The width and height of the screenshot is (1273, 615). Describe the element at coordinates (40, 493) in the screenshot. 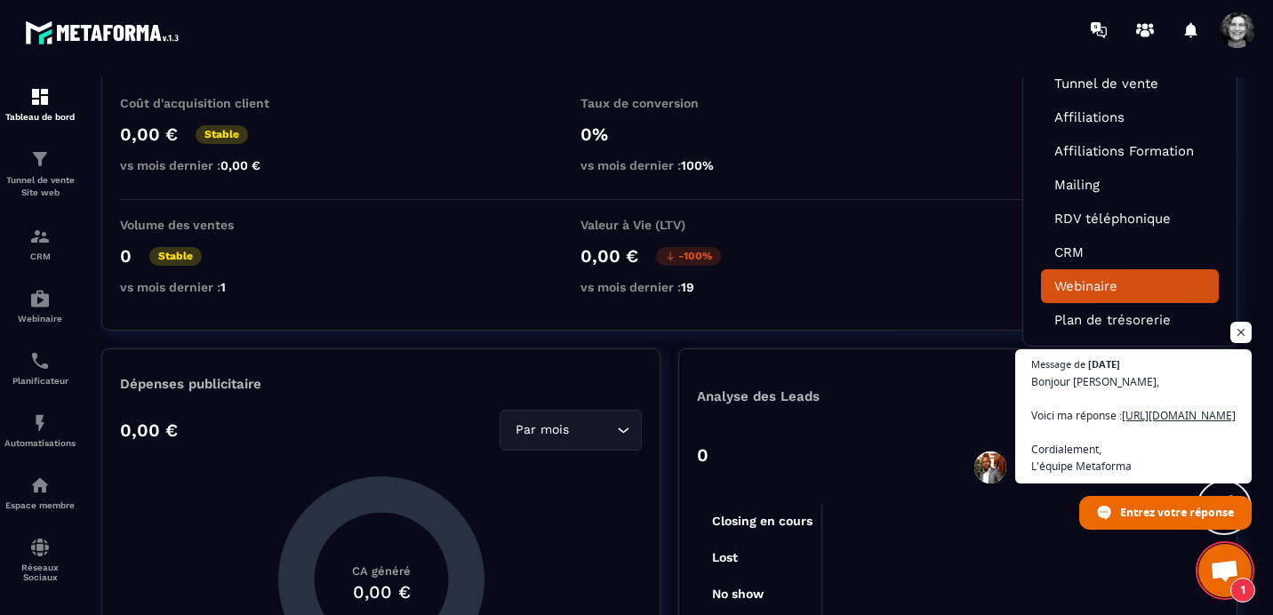

I see `a: automationsautomationsEspace membre` at that location.